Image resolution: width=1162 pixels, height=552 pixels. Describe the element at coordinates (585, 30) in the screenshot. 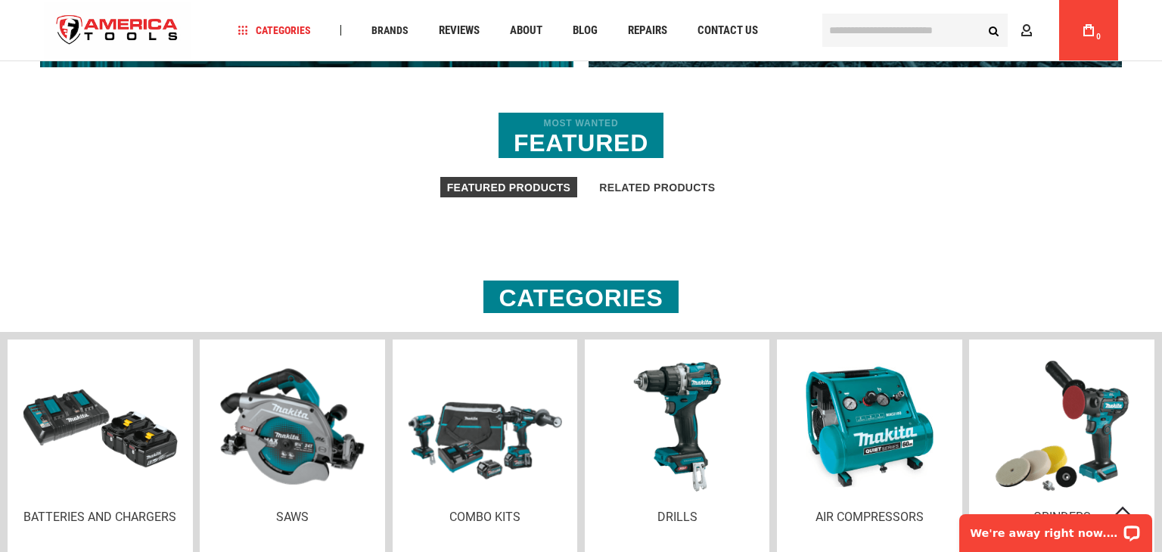

I see `span: Blog` at that location.